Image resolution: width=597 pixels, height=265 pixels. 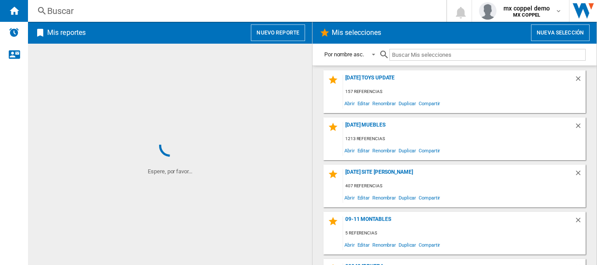 I want to click on div: 157 referencias, so click(x=464, y=92).